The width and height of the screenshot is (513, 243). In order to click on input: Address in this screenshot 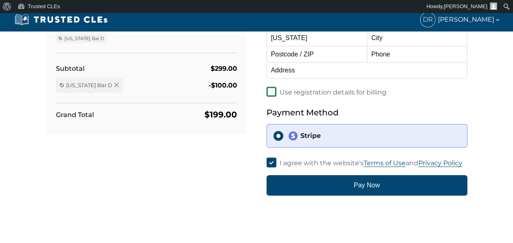, I will do `click(367, 70)`.